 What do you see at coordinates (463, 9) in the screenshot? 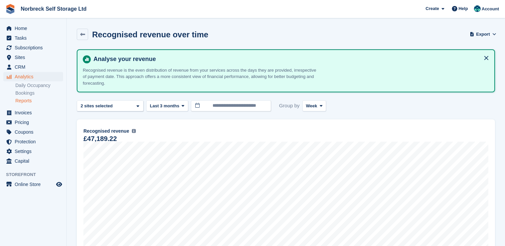
I see `span: Help` at bounding box center [463, 9].